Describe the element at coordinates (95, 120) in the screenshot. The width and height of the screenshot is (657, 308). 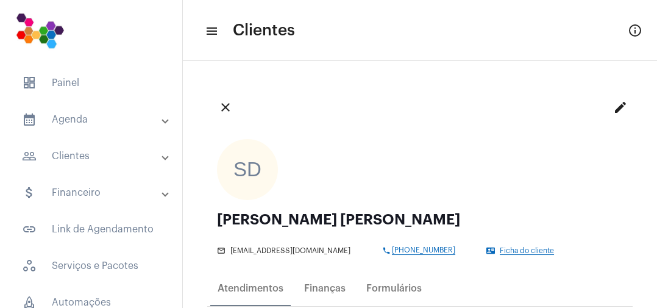
I see `mat-expansion-panel-header: sidenav iconAgenda` at that location.